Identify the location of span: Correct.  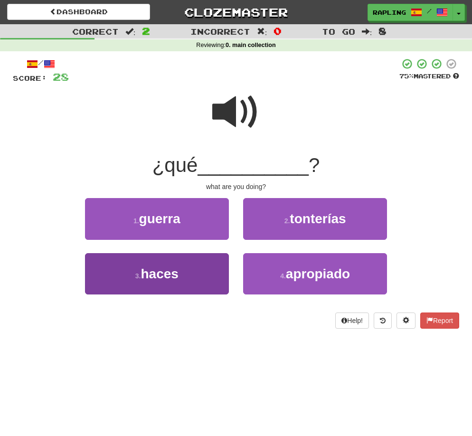
(95, 31).